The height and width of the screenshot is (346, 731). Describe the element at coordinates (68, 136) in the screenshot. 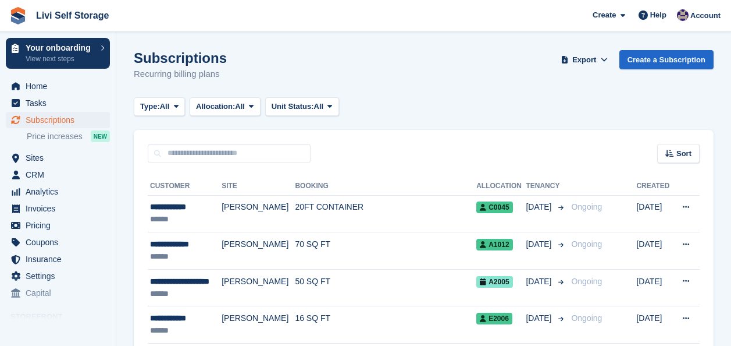

I see `a: Price increases NEW` at that location.